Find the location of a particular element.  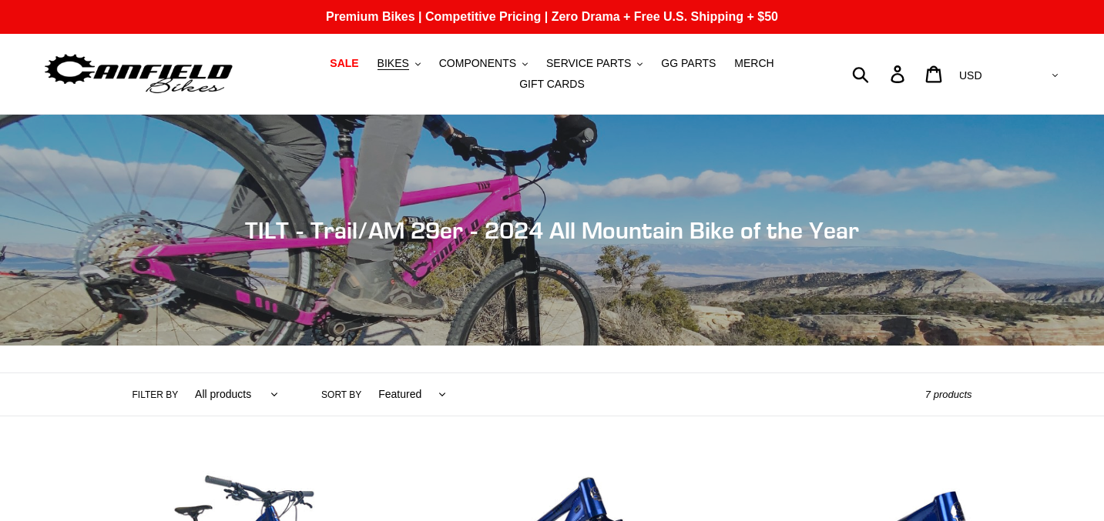

a: MERCH is located at coordinates (753, 63).